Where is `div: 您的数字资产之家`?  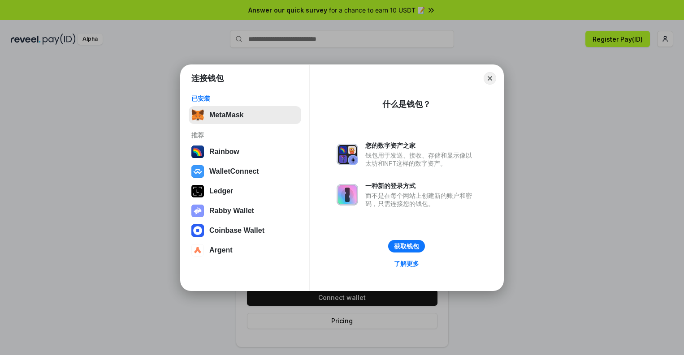
div: 您的数字资产之家 is located at coordinates (421, 146).